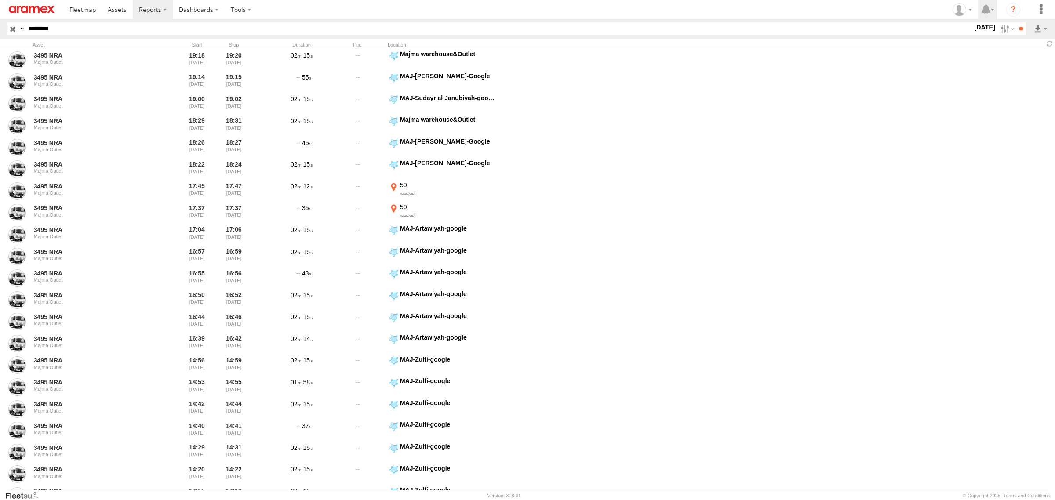 The width and height of the screenshot is (1055, 500). What do you see at coordinates (448, 185) in the screenshot?
I see `div: 50` at bounding box center [448, 185].